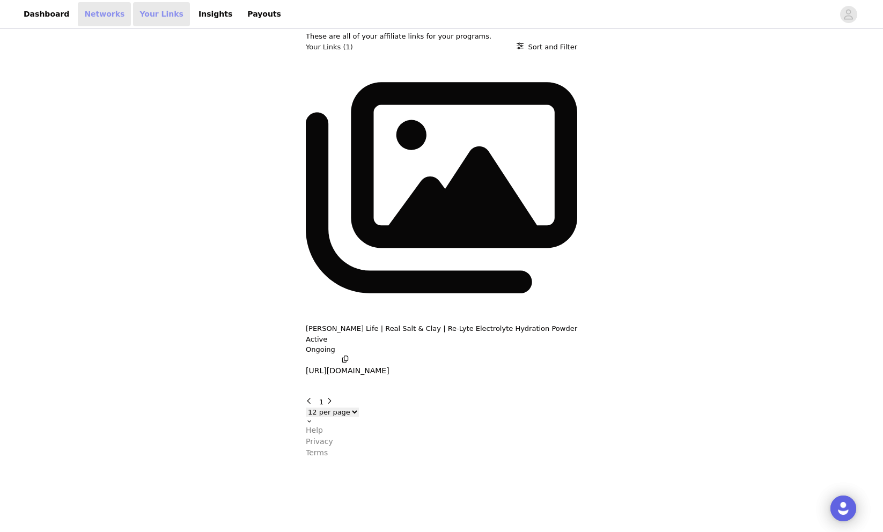 The width and height of the screenshot is (883, 532). Describe the element at coordinates (46, 14) in the screenshot. I see `a: Dashboard` at that location.